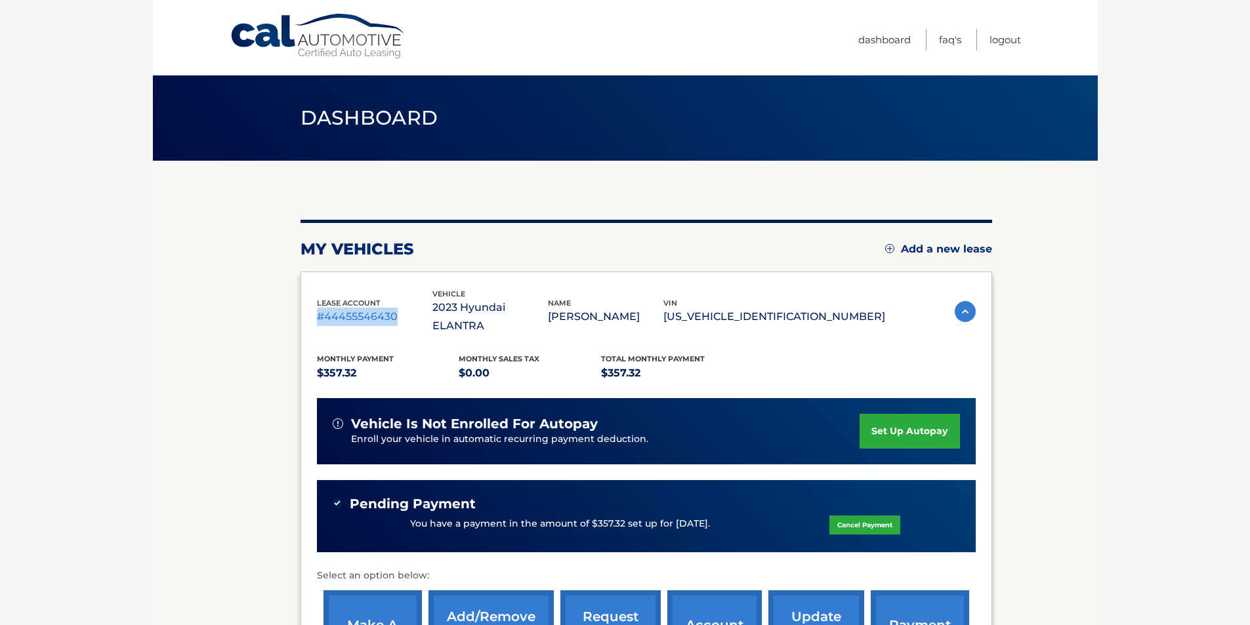  Describe the element at coordinates (413, 504) in the screenshot. I see `span: Pending Payment` at that location.